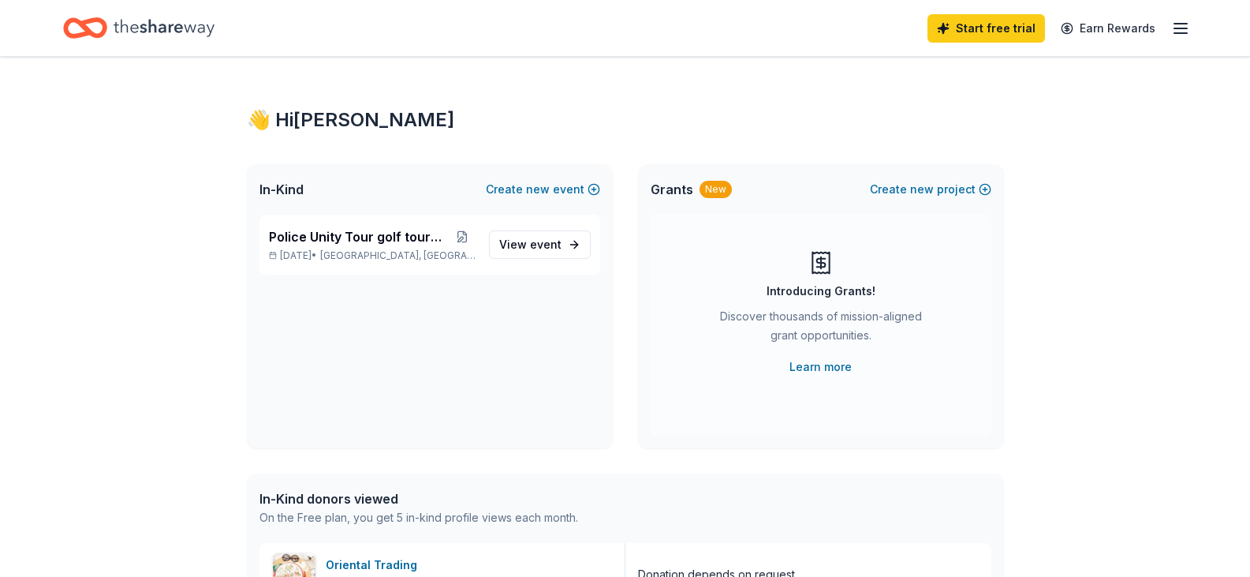 This screenshot has height=577, width=1250. I want to click on div: On the Free plan, you get 5 in-kind profile views each month., so click(419, 518).